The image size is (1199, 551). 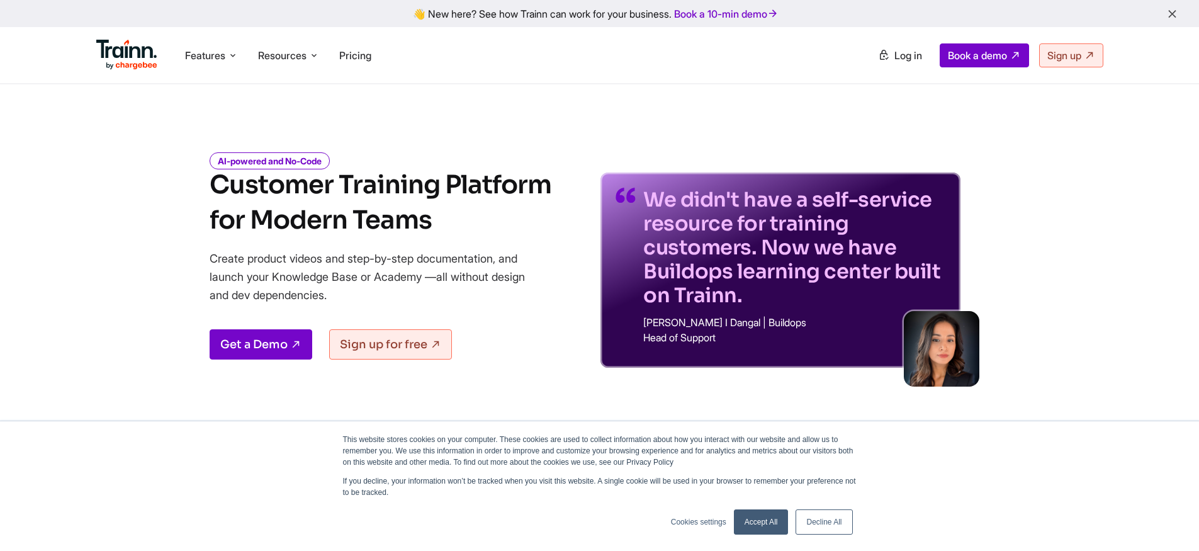 I want to click on a: Book a demo, so click(x=985, y=55).